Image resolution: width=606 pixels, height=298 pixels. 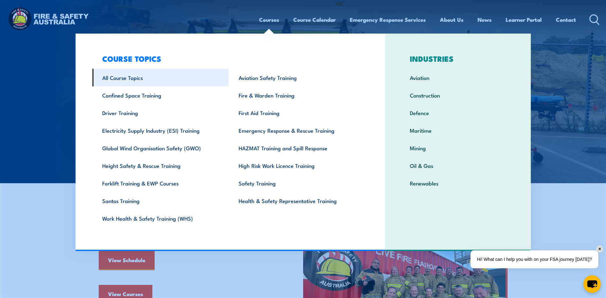 I want to click on a: Contact, so click(x=566, y=19).